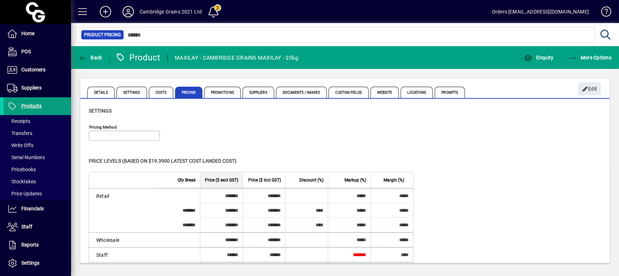 The height and width of the screenshot is (276, 619). Describe the element at coordinates (589, 89) in the screenshot. I see `span: Edit` at that location.